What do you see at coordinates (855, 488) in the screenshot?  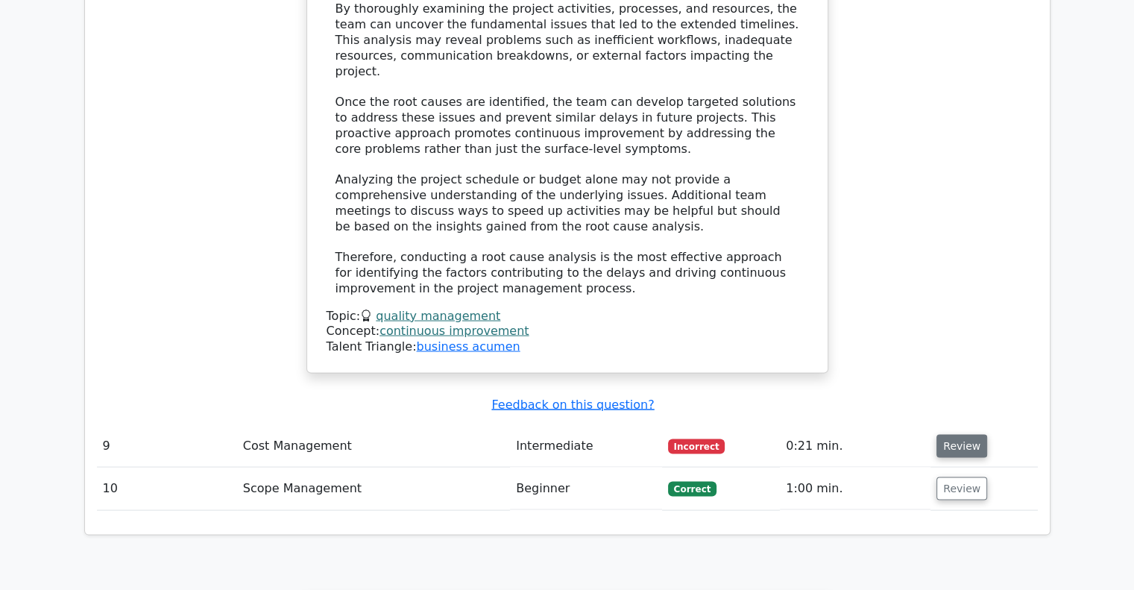 I see `td: 1:00 min.` at bounding box center [855, 488].